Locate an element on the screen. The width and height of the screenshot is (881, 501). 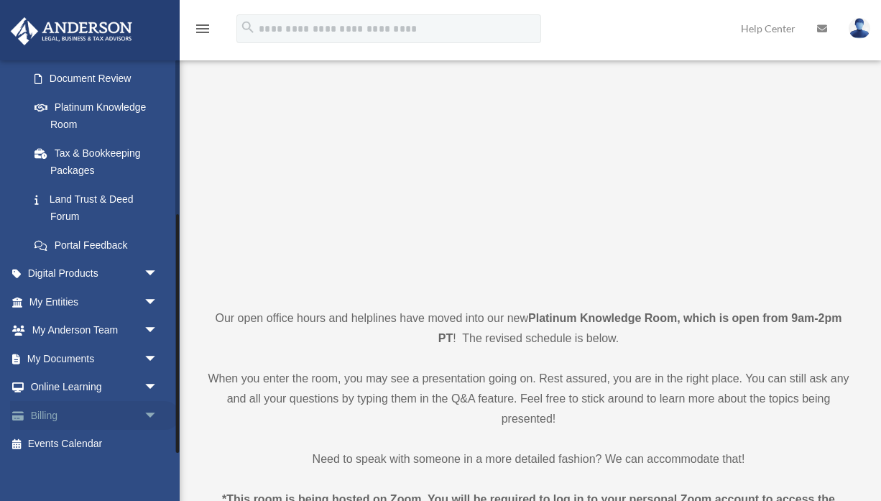
a: Platinum Knowledge Room is located at coordinates (96, 116).